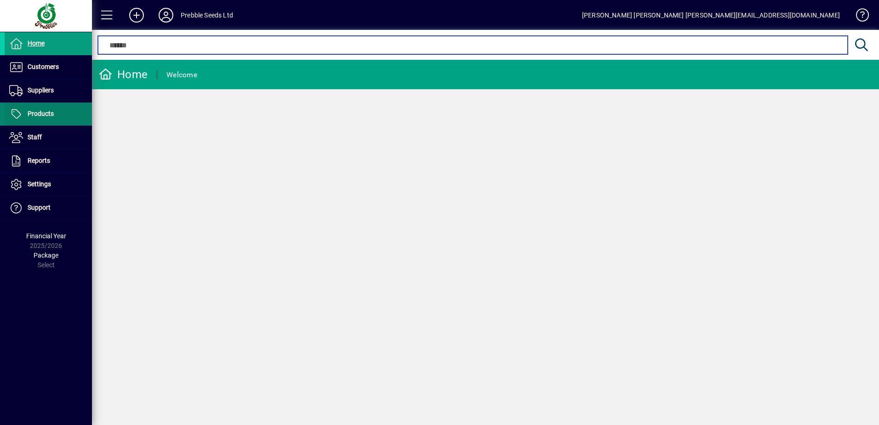  Describe the element at coordinates (36, 43) in the screenshot. I see `span: Home` at that location.